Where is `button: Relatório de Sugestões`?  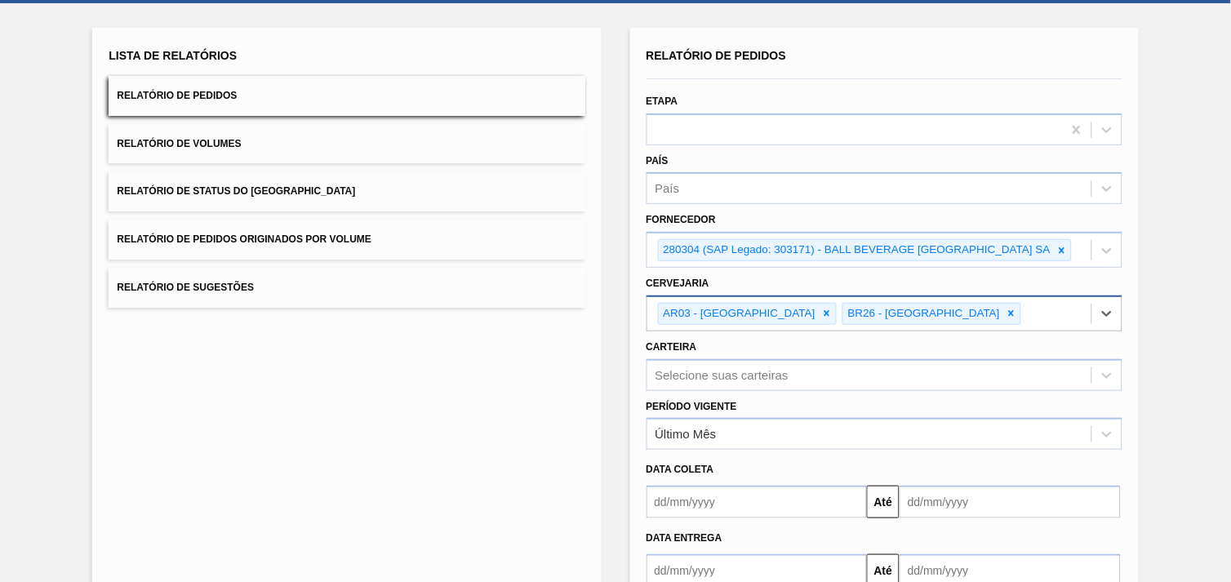 button: Relatório de Sugestões is located at coordinates (346, 287).